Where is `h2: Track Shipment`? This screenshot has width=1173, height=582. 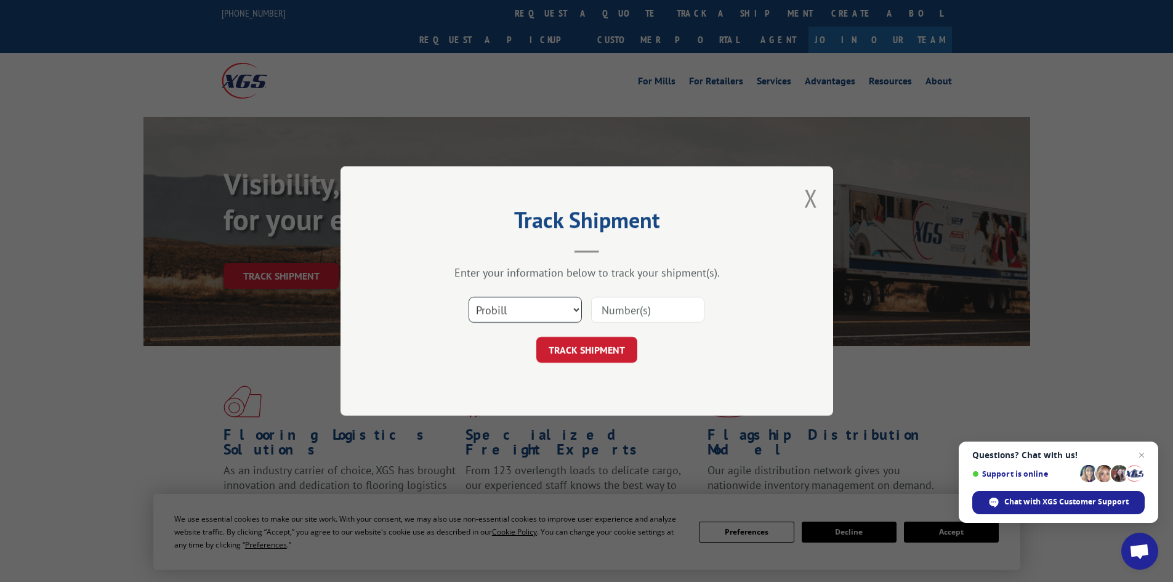
h2: Track Shipment is located at coordinates (587, 223).